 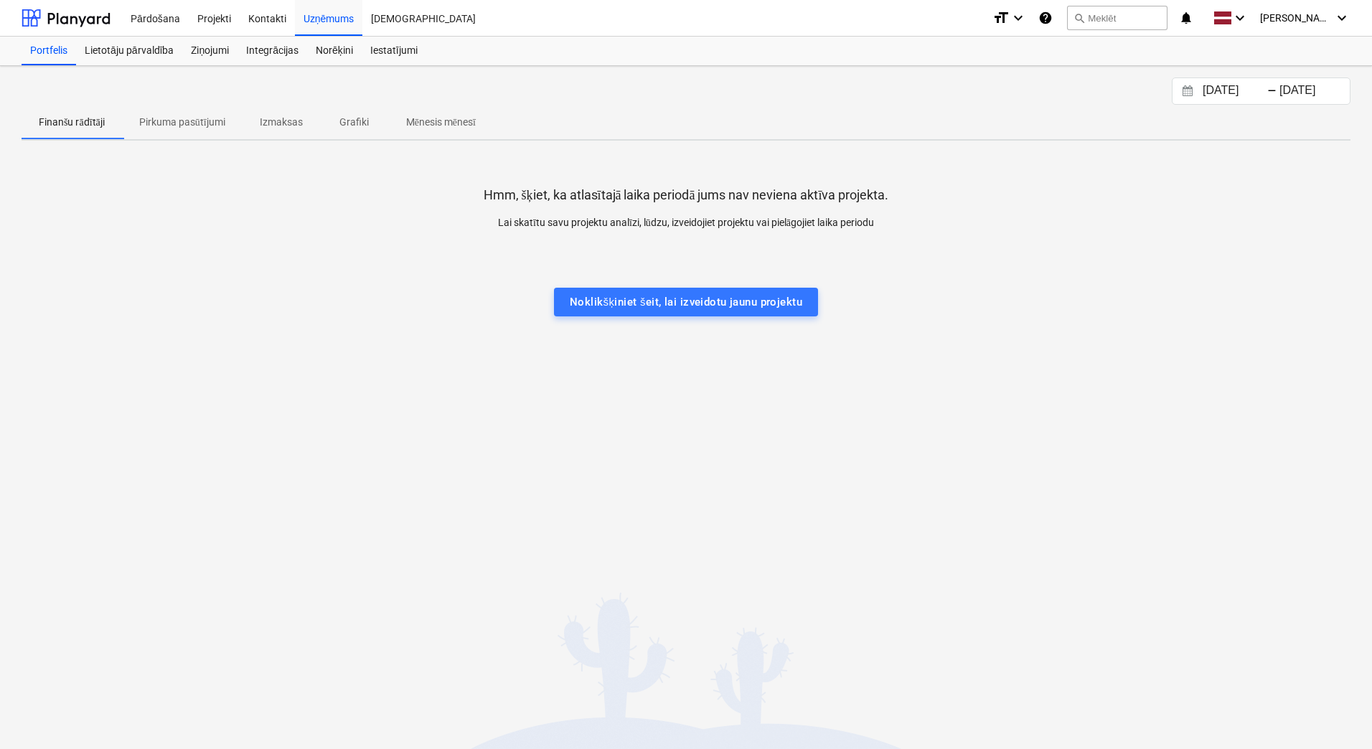 What do you see at coordinates (686, 195) in the screenshot?
I see `p: Hmm, šķiet, ka atlasītajā laika periodā jums nav neviena aktīva projekta.` at bounding box center [686, 195].